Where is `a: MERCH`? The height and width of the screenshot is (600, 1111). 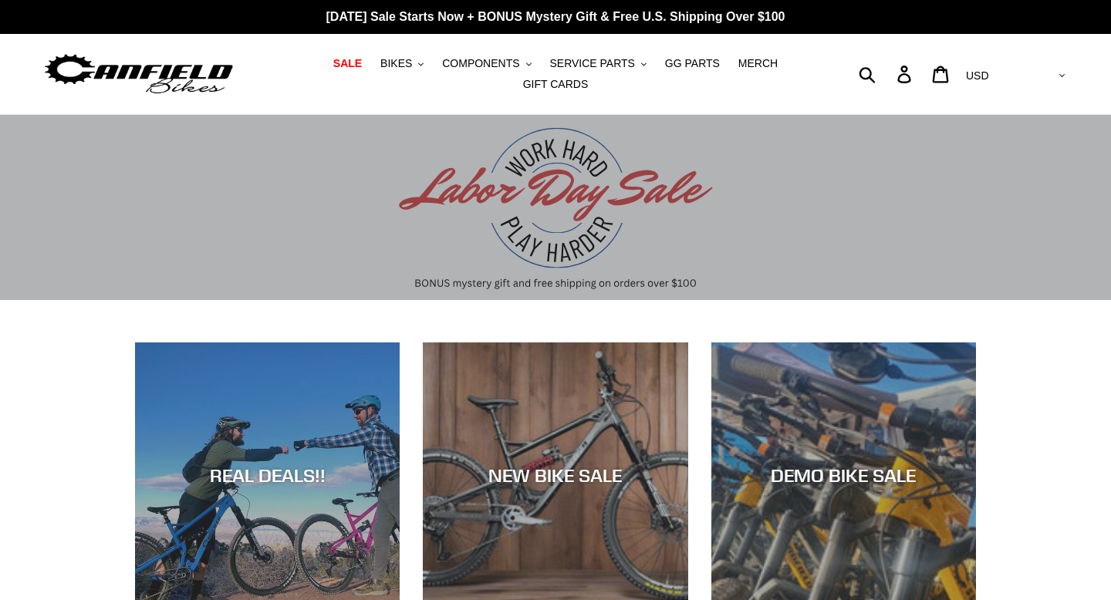 a: MERCH is located at coordinates (757, 63).